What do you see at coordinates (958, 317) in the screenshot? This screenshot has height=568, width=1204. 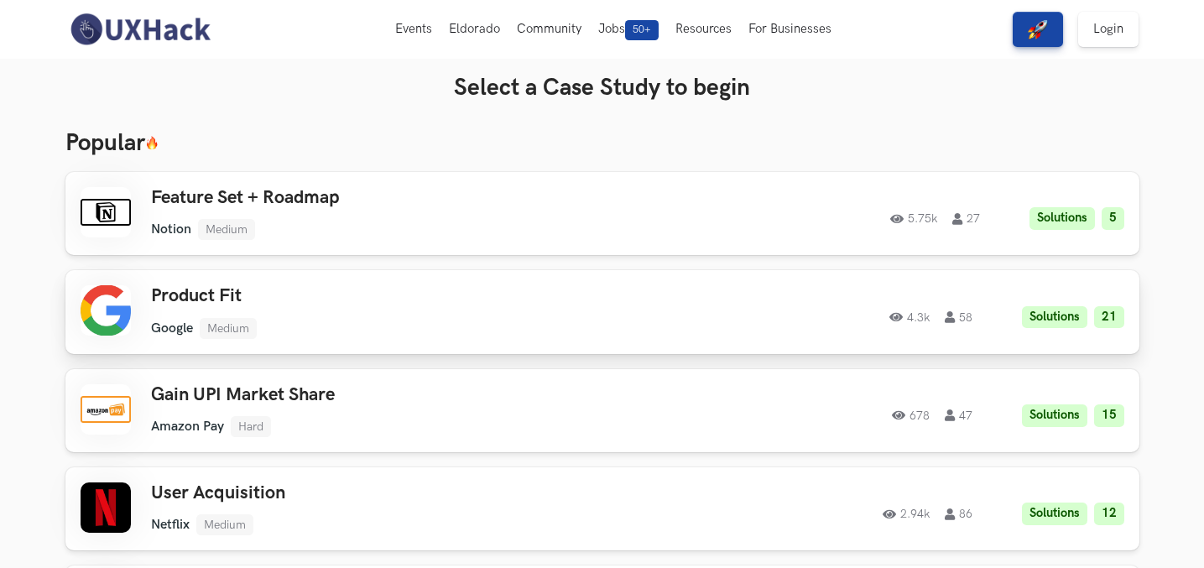 I see `span: 58` at bounding box center [958, 317].